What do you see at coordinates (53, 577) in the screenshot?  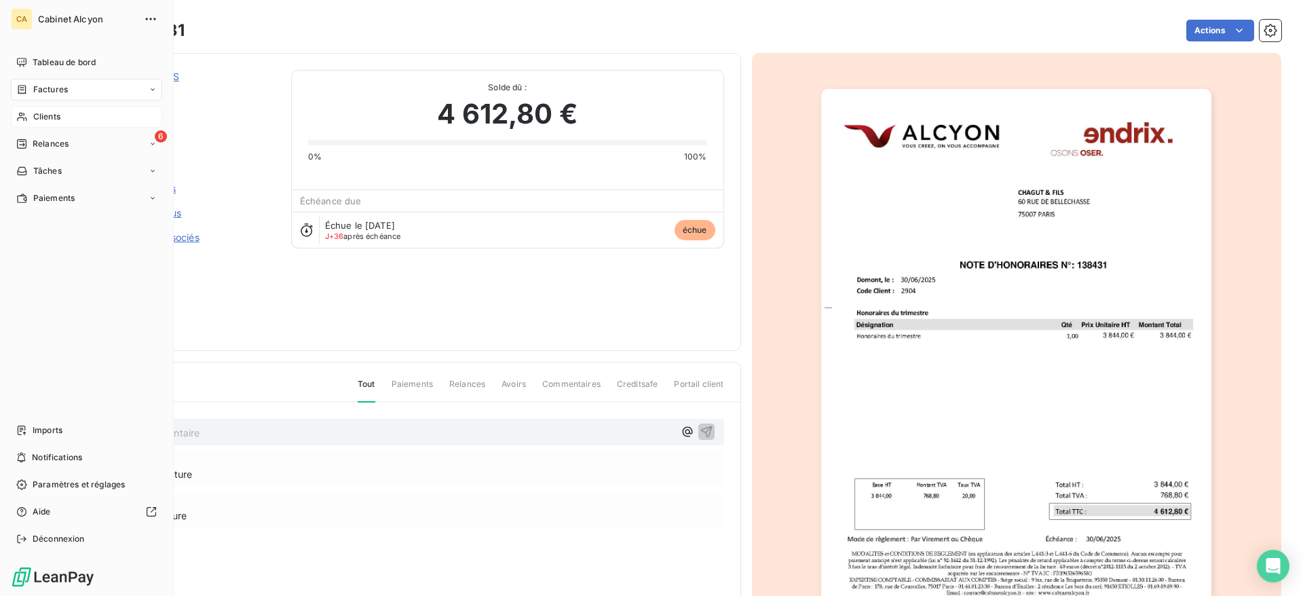 I see `img: Logo LeanPay` at bounding box center [53, 577].